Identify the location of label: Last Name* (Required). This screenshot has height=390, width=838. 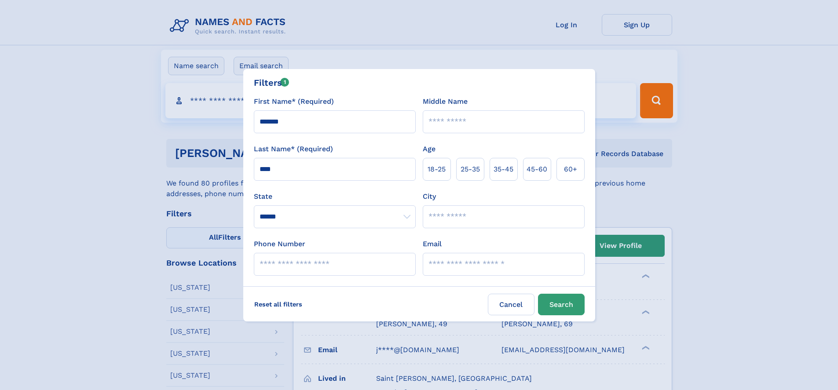
(294, 149).